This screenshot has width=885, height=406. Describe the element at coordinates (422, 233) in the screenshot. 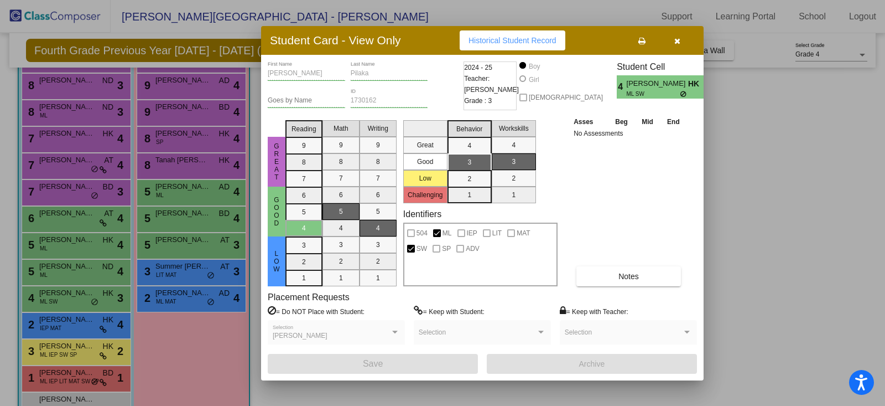

I see `span: 504` at that location.